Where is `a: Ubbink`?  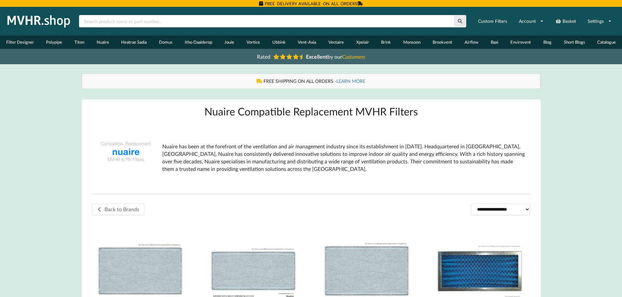
a: Ubbink is located at coordinates (279, 42).